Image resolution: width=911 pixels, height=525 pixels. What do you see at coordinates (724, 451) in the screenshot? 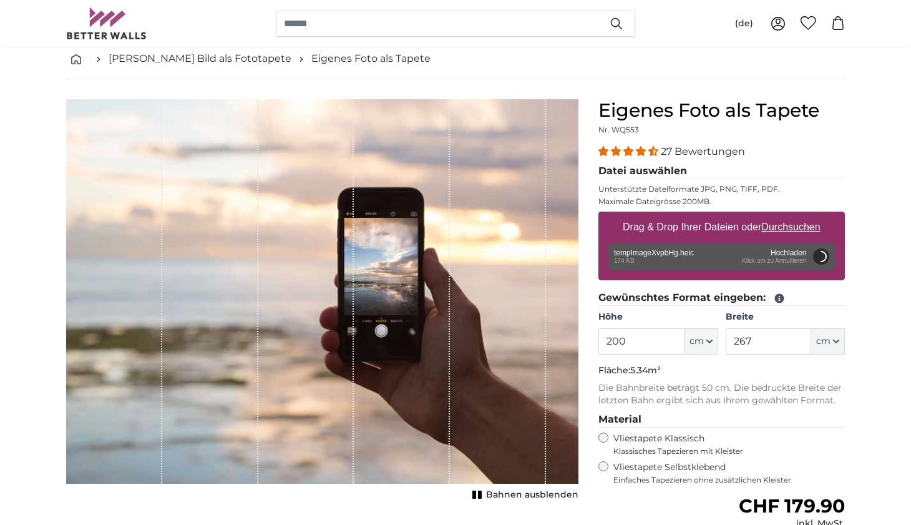
I see `span: Klassisches Tapezieren mit Kleister` at bounding box center [724, 451].